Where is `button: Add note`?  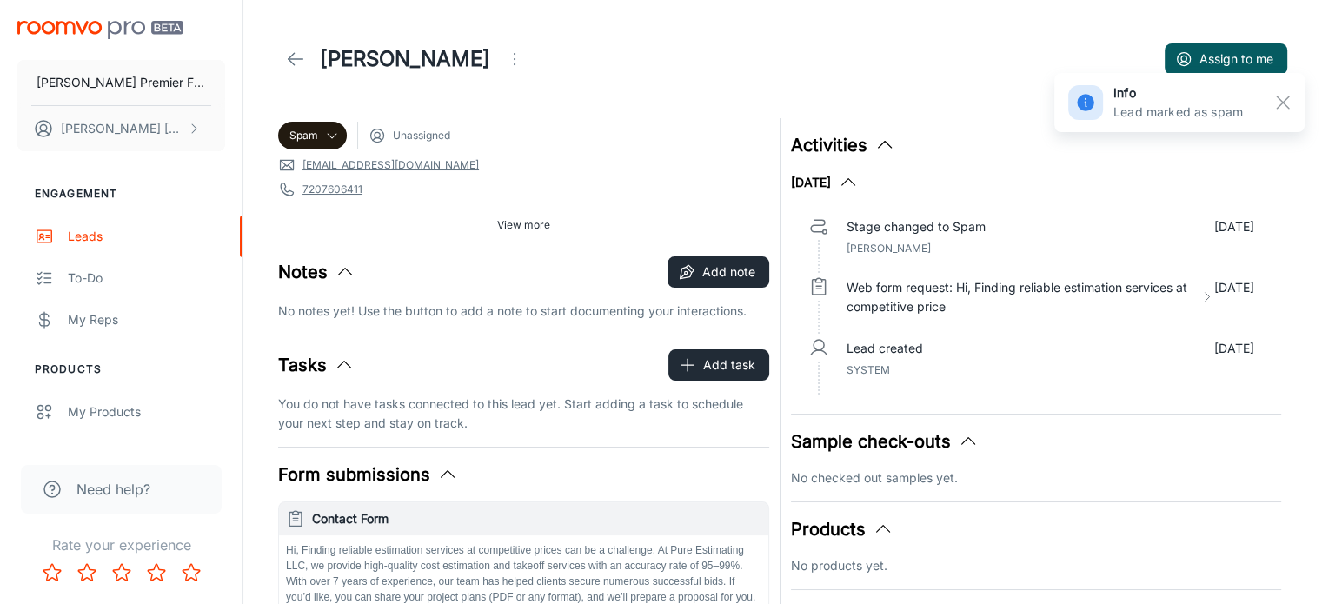 button: Add note is located at coordinates (718, 272).